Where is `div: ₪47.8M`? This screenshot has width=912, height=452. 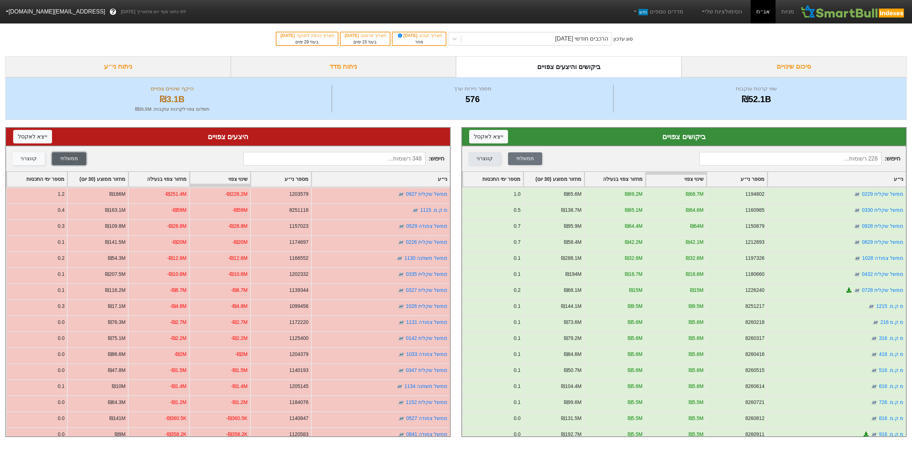 div: ₪47.8M is located at coordinates (117, 370).